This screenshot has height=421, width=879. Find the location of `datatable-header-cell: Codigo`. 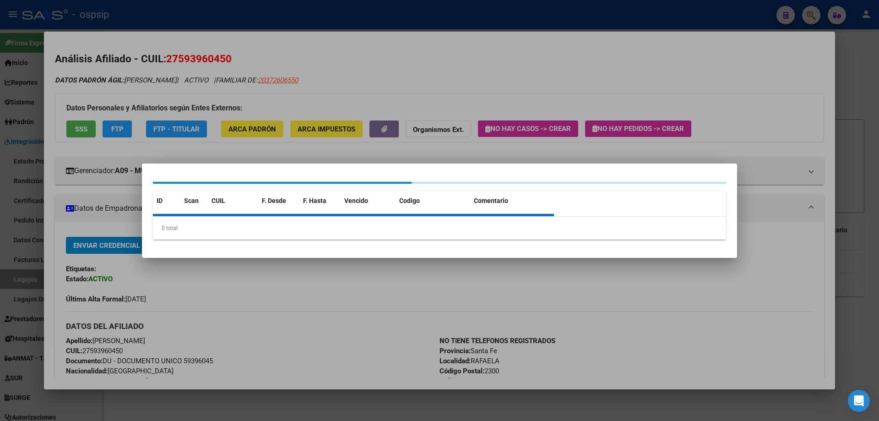

datatable-header-cell: Codigo is located at coordinates (433, 200).